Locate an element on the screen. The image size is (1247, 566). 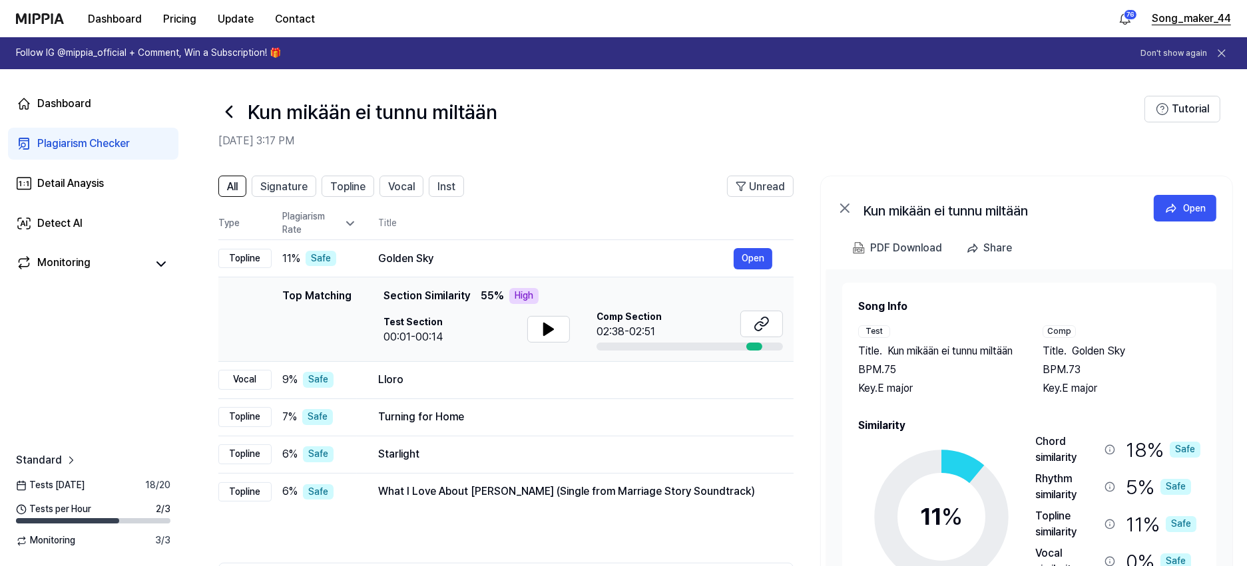
span: 7 % is located at coordinates (290, 417).